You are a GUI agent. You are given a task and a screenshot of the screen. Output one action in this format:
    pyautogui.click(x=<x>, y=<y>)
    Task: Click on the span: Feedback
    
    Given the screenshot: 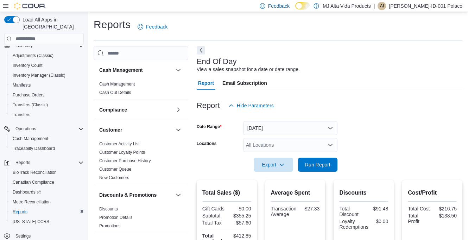 What is the action you would take?
    pyautogui.click(x=279, y=6)
    